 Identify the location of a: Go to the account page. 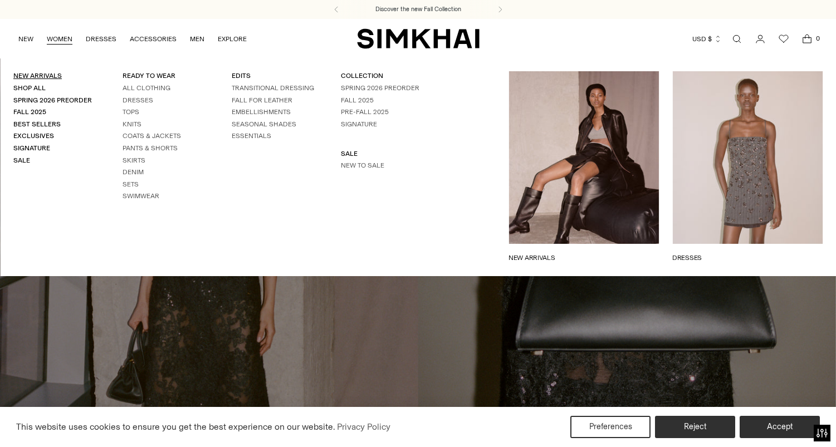
(760, 39).